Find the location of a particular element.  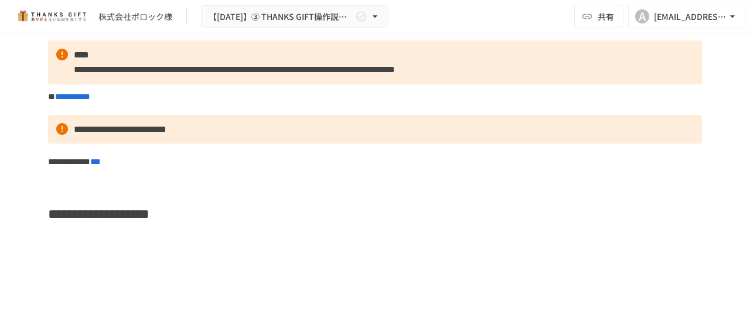

div: A is located at coordinates (642, 16).